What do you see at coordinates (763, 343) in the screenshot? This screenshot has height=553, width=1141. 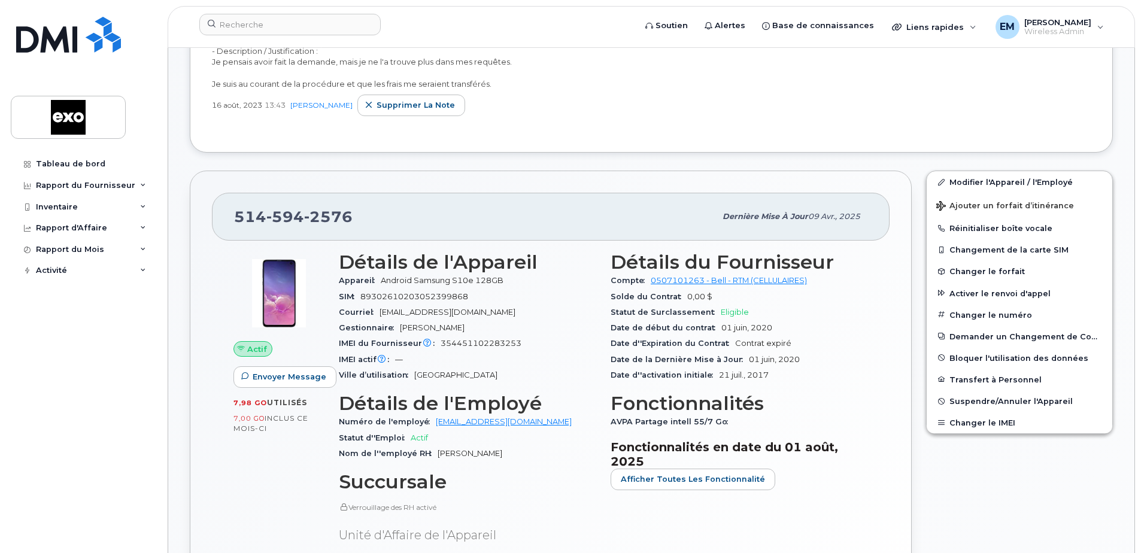 I see `span: Contrat expiré` at bounding box center [763, 343].